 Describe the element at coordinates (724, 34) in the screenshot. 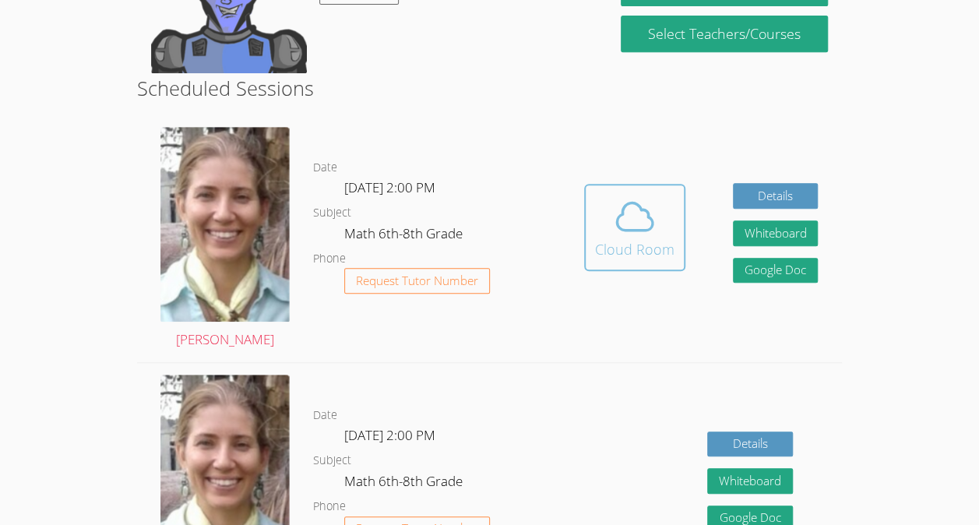

I see `a: Select Teachers/Courses` at that location.